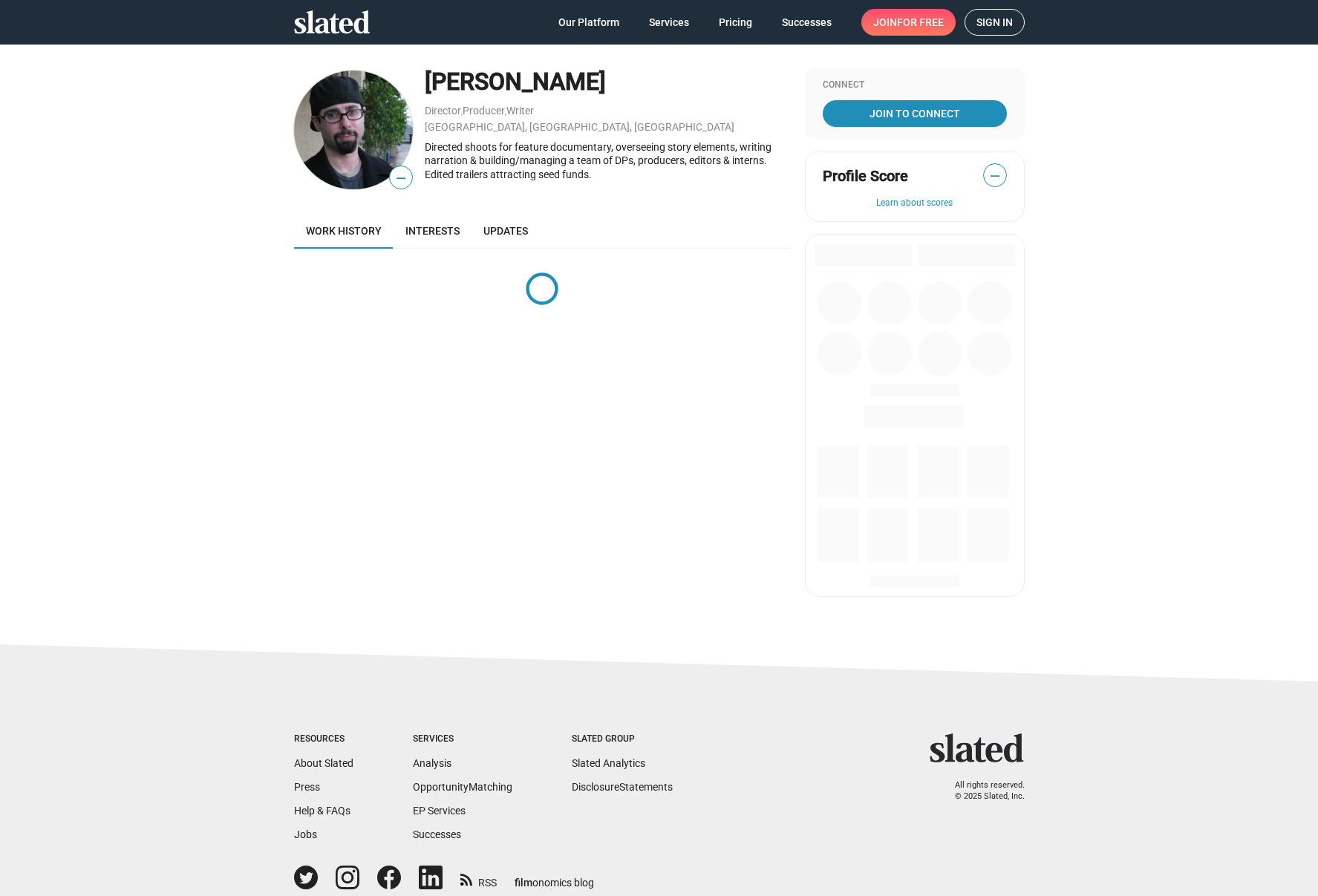 The image size is (1318, 896). I want to click on span: Successes, so click(807, 22).